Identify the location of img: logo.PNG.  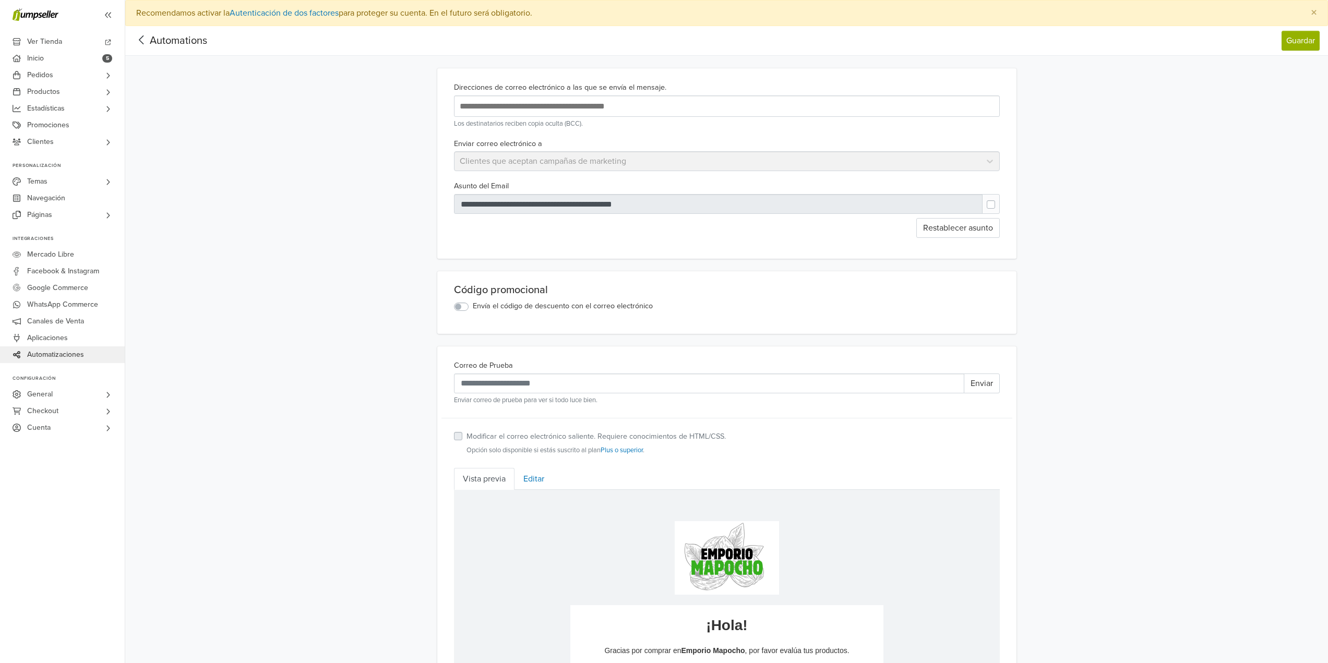
(273, 68).